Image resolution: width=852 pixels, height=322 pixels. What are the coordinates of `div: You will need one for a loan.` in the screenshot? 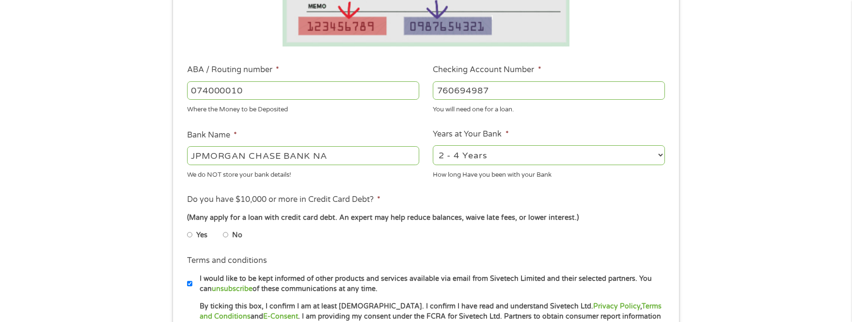 It's located at (548, 108).